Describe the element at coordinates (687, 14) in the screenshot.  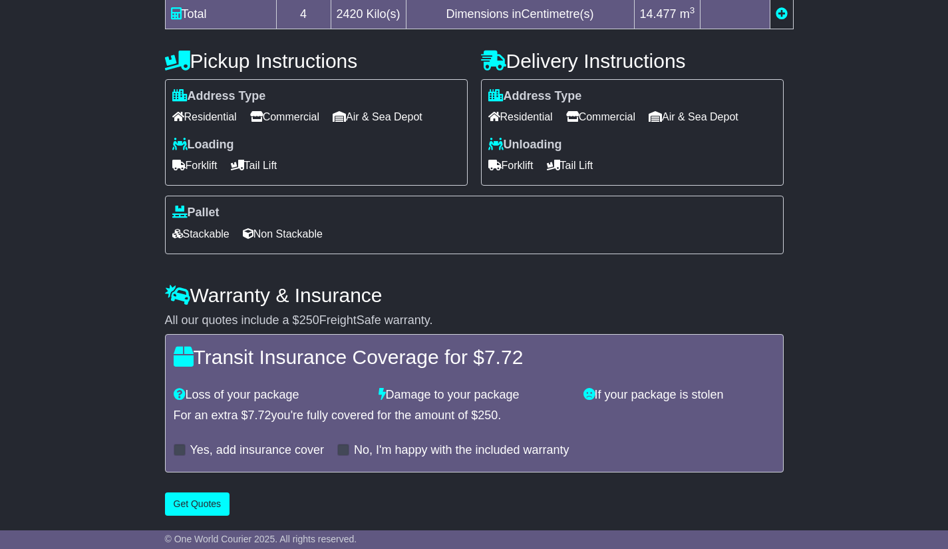
I see `span: m` at that location.